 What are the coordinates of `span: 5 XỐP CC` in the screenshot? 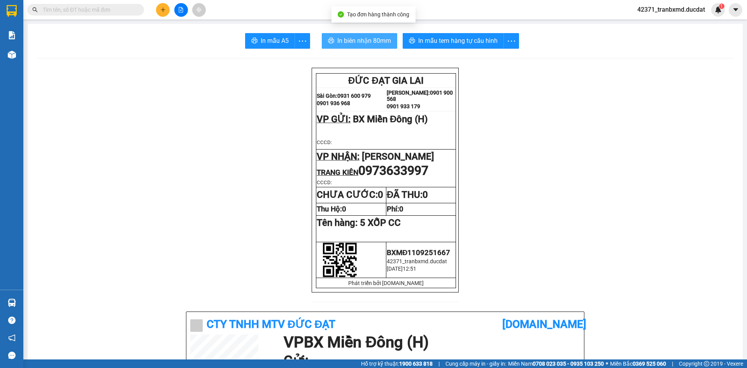 It's located at (380, 223).